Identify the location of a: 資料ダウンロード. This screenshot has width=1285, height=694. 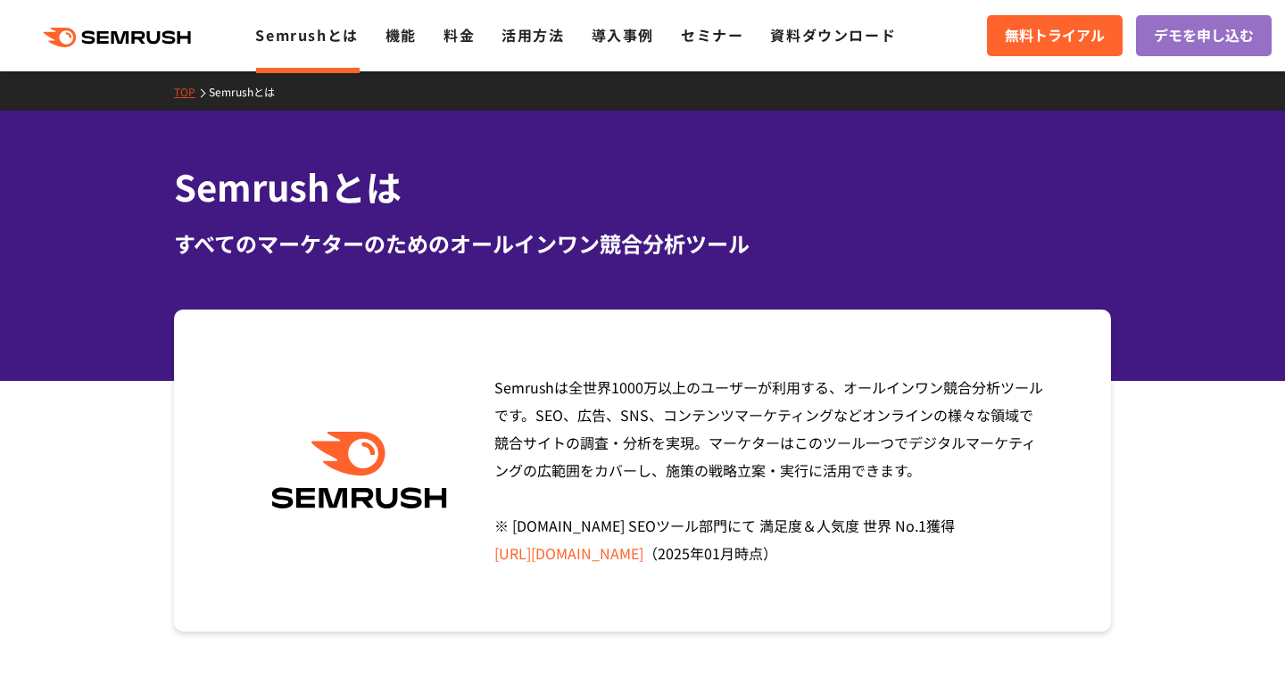
(833, 35).